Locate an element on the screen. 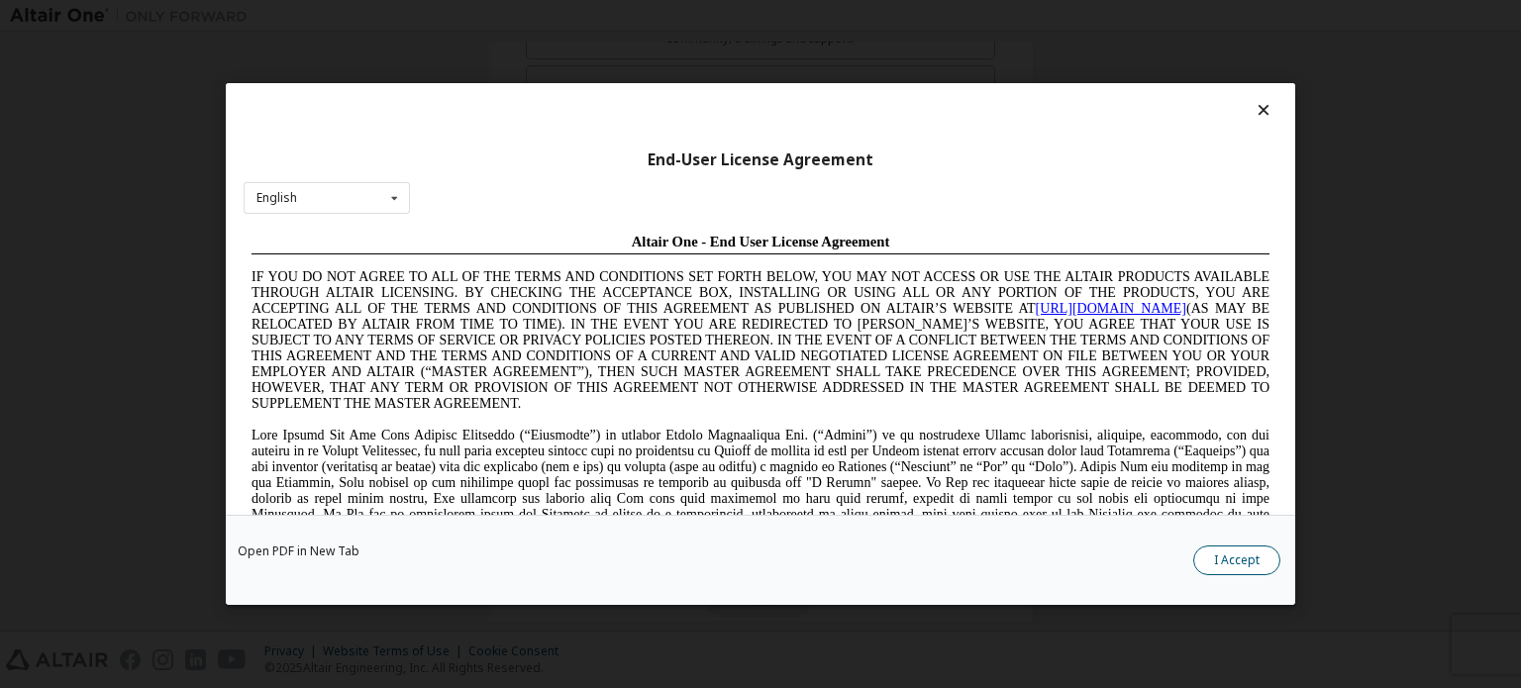 This screenshot has width=1521, height=688. div: English is located at coordinates (276, 198).